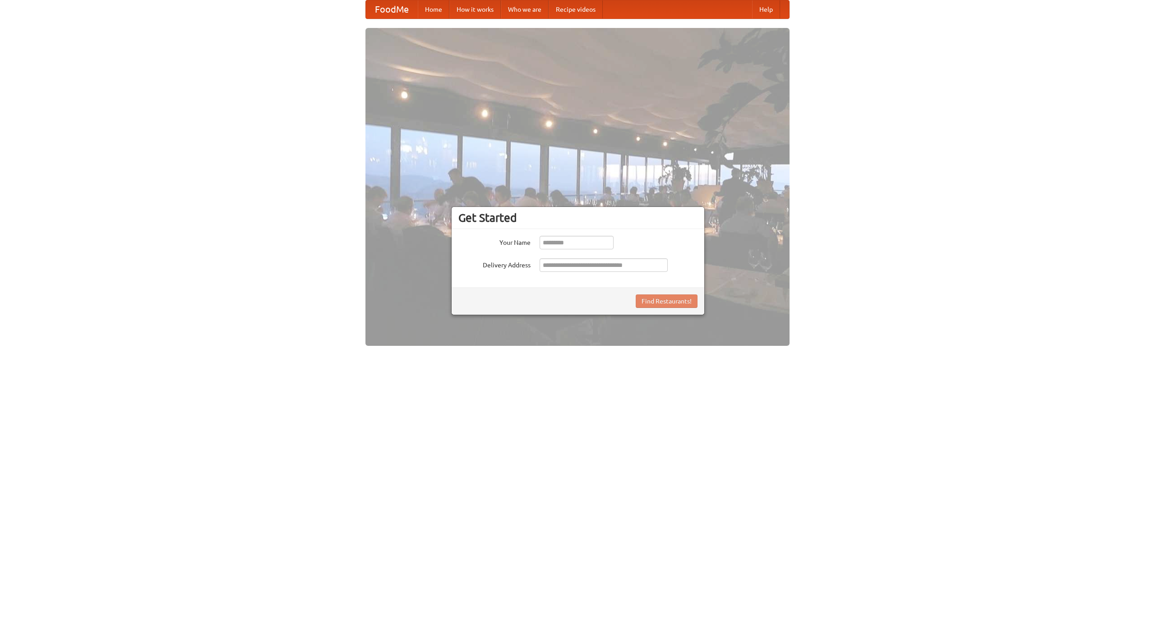 The width and height of the screenshot is (1155, 638). What do you see at coordinates (494, 241) in the screenshot?
I see `label: Your Name` at bounding box center [494, 241].